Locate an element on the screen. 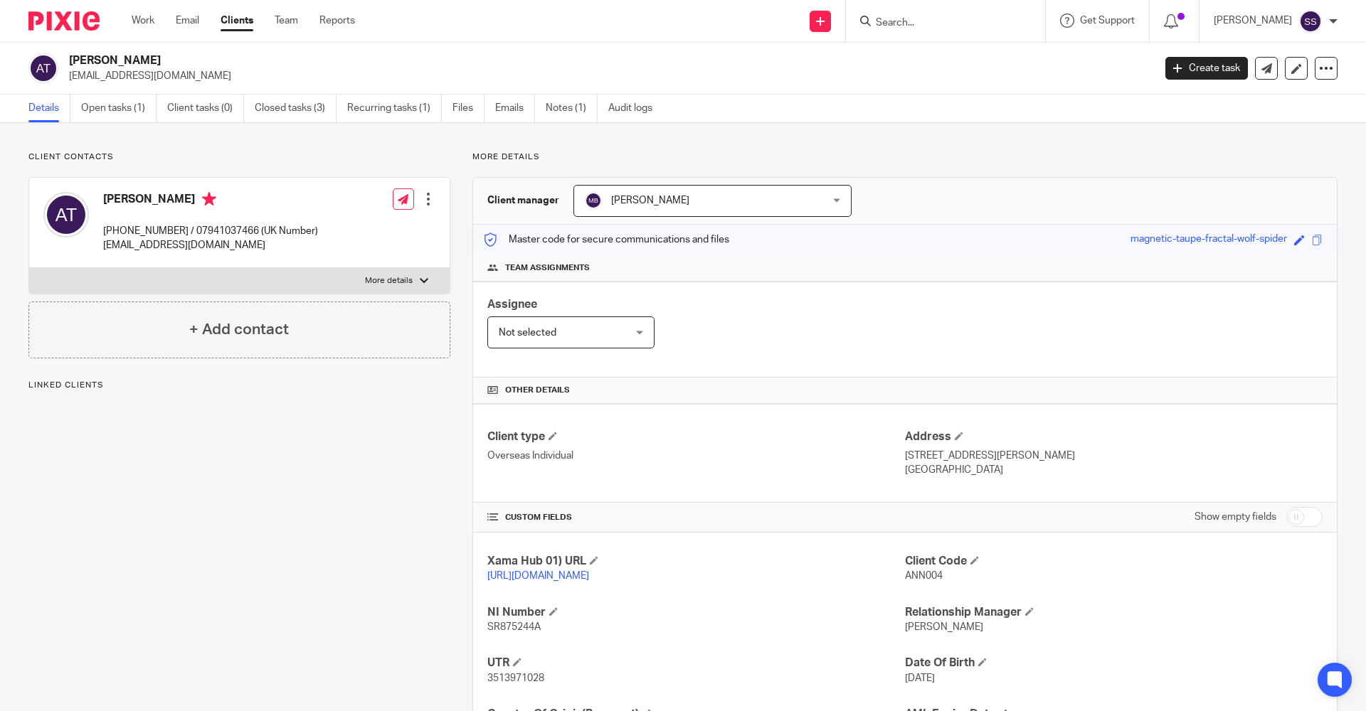 The height and width of the screenshot is (711, 1366). p: Linked clients is located at coordinates (239, 386).